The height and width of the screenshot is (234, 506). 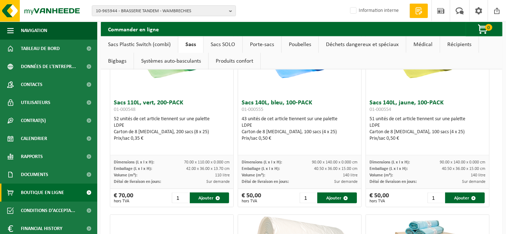 What do you see at coordinates (207, 163) in the screenshot?
I see `span: 70.00 x 110.00 x 0.000 cm` at bounding box center [207, 163].